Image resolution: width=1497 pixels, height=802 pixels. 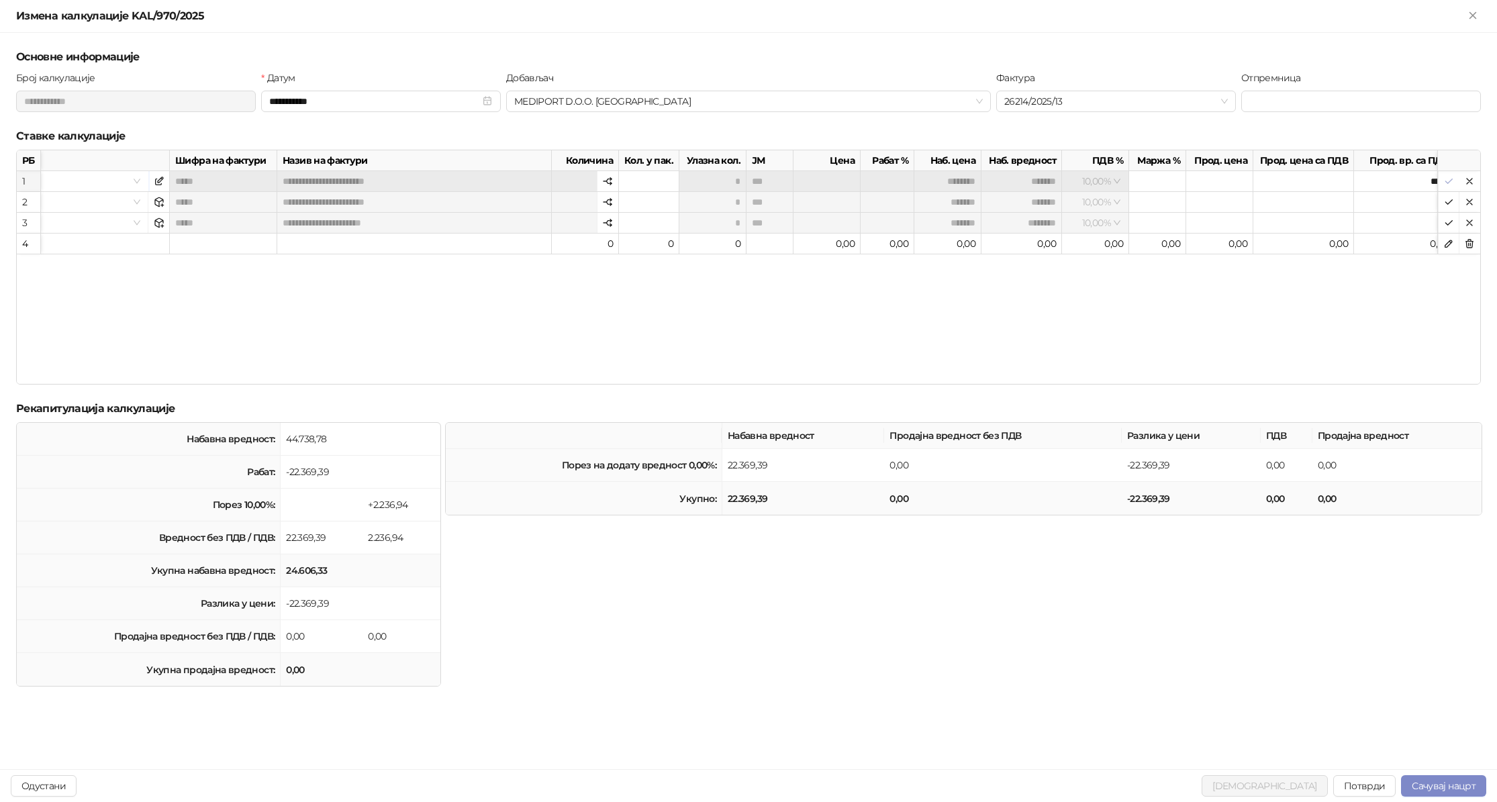 What do you see at coordinates (28, 202) in the screenshot?
I see `div: 2` at bounding box center [28, 202].